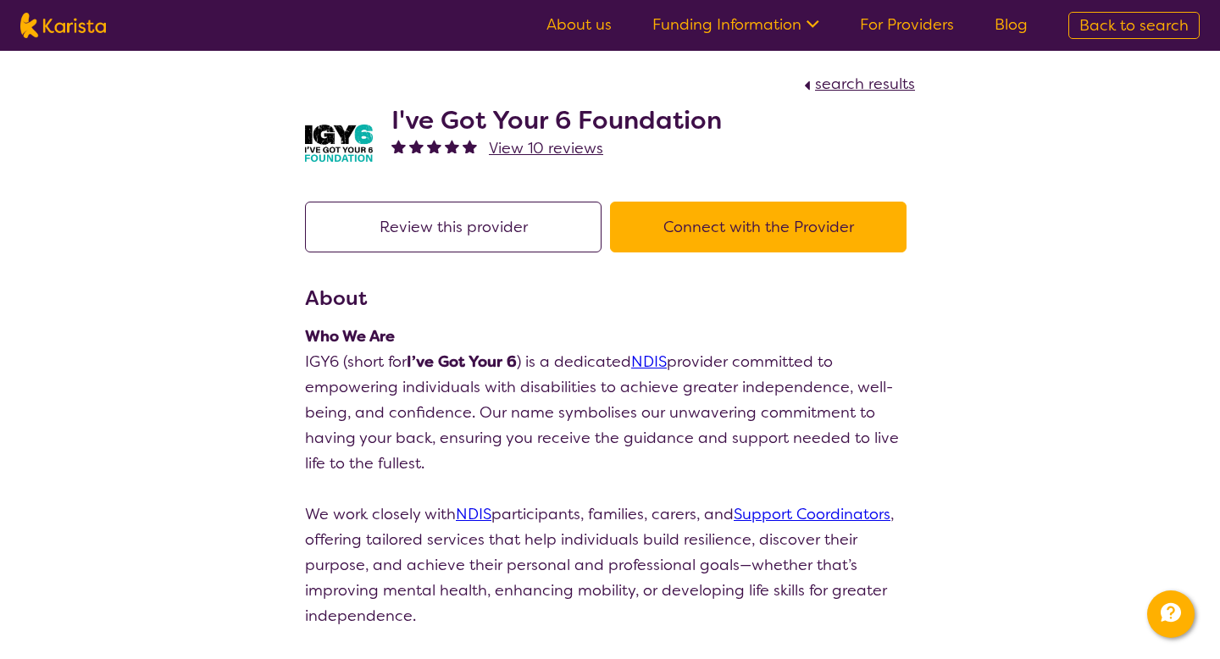  Describe the element at coordinates (546, 148) in the screenshot. I see `span: View 10 reviews` at that location.